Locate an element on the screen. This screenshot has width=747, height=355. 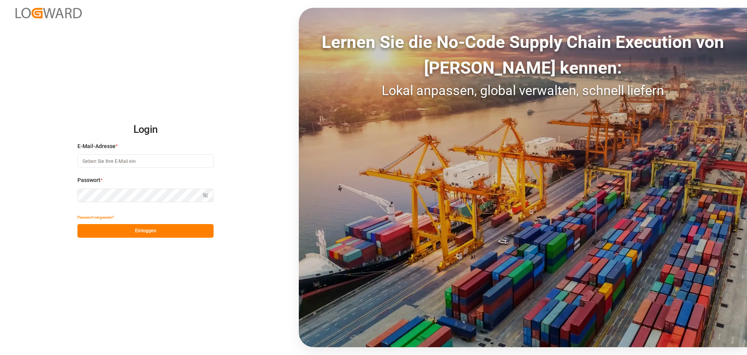
font: Passwort vergessen? is located at coordinates (96, 217).